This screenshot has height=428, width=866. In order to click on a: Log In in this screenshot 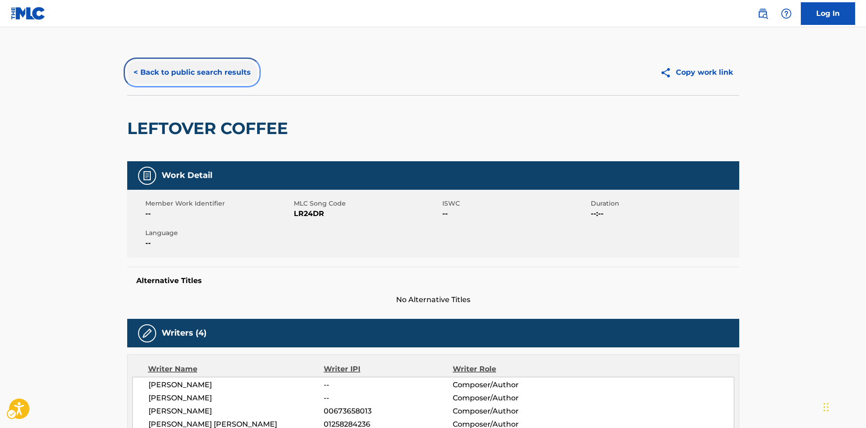, I will do `click(828, 14)`.